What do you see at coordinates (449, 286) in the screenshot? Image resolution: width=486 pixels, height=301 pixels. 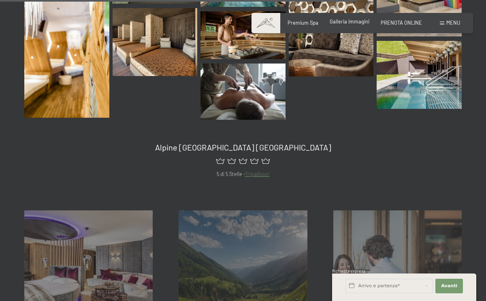 I see `span: Avanti` at bounding box center [449, 286].